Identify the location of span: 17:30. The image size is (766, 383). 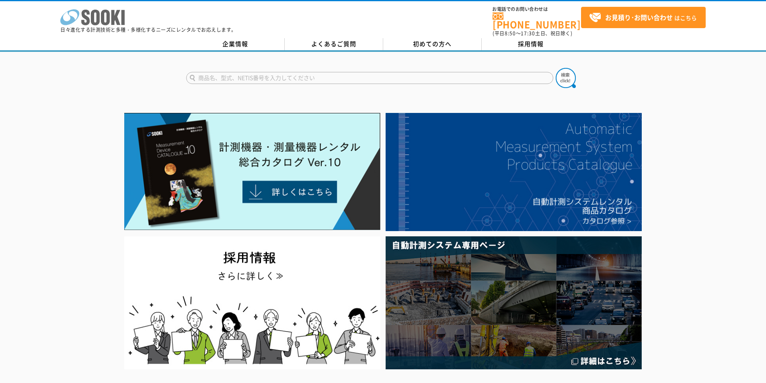
(528, 33).